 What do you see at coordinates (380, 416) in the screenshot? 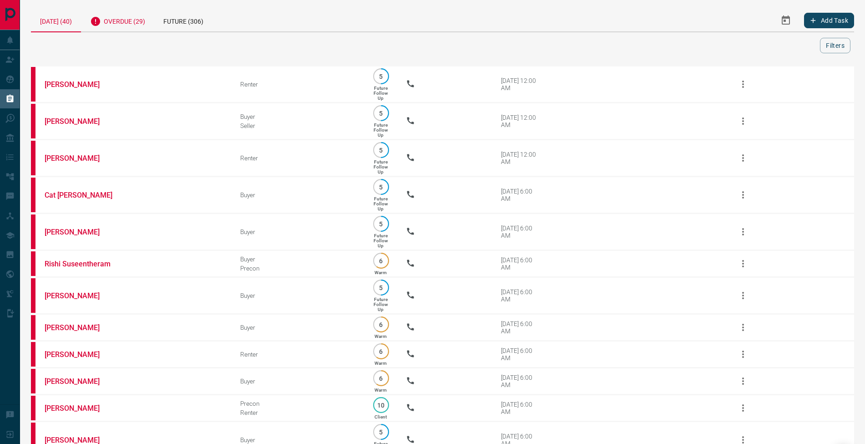
I see `p: Client` at bounding box center [380, 416].